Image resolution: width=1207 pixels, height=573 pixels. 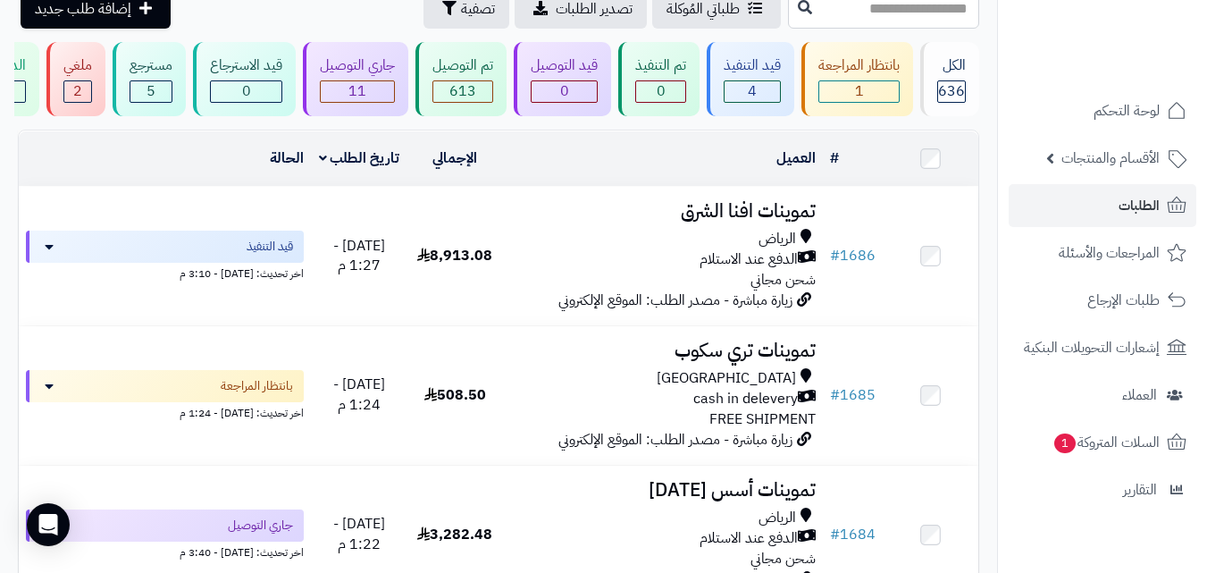 What do you see at coordinates (1102, 489) in the screenshot?
I see `a: التقارير` at bounding box center [1102, 489].